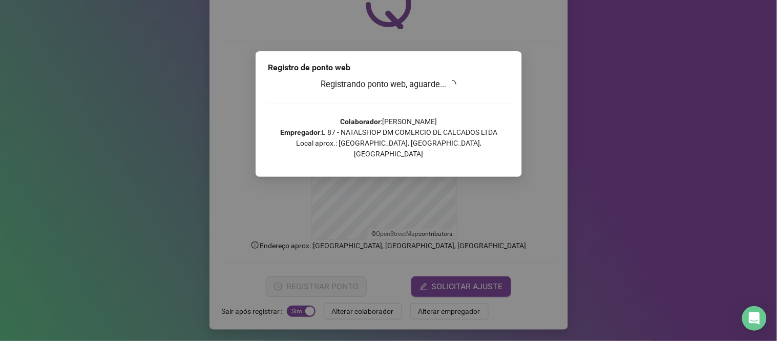  I want to click on div: Registro de ponto web, so click(389, 68).